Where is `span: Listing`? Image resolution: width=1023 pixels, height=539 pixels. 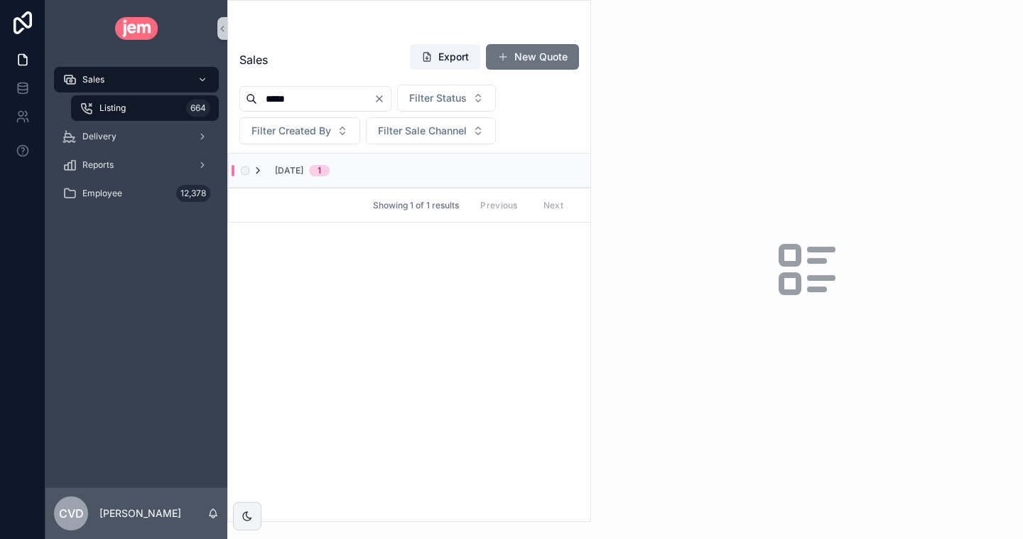
span: Listing is located at coordinates (112, 108).